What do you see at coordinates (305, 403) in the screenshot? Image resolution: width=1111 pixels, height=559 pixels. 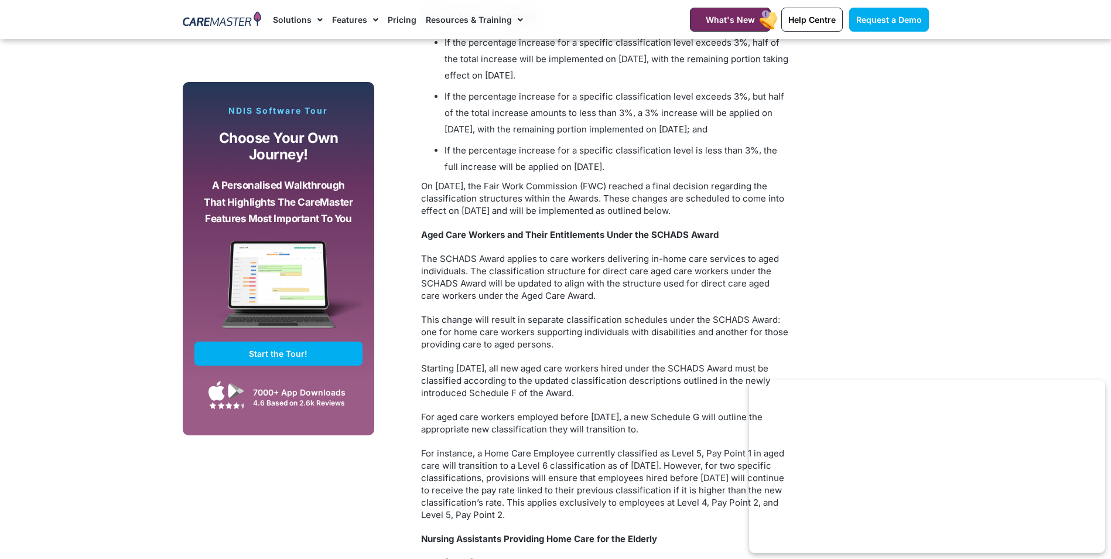 I see `div: 4.6 Based on 2.6k Reviews` at bounding box center [305, 403].